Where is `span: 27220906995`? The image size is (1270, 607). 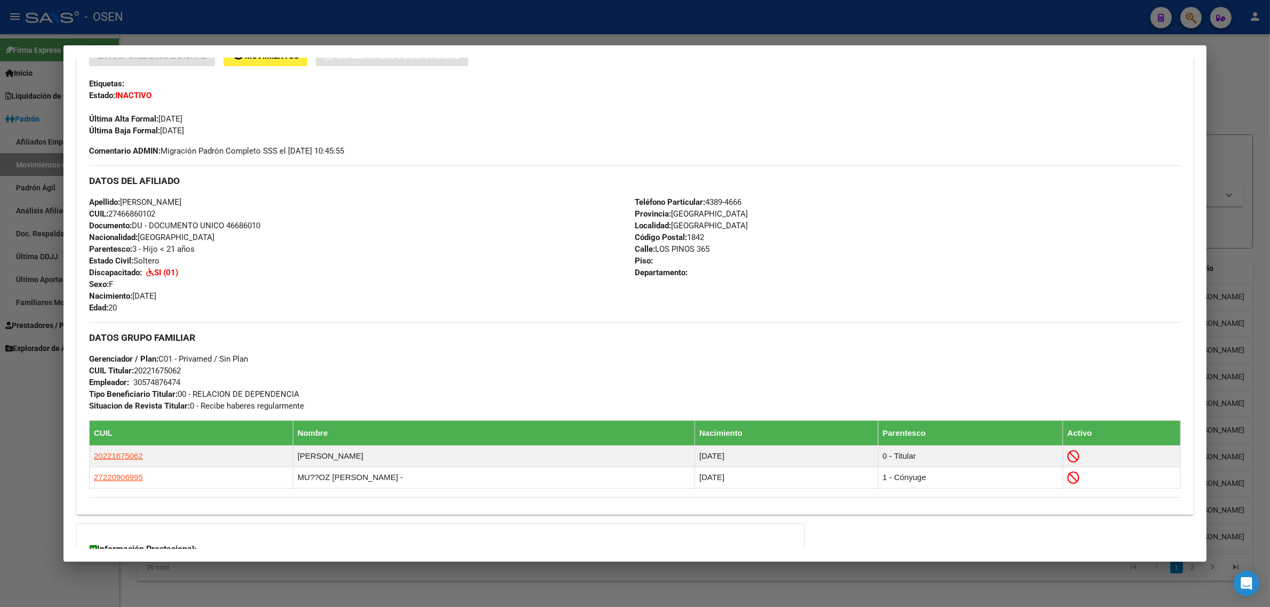
span: 27220906995 is located at coordinates (118, 477).